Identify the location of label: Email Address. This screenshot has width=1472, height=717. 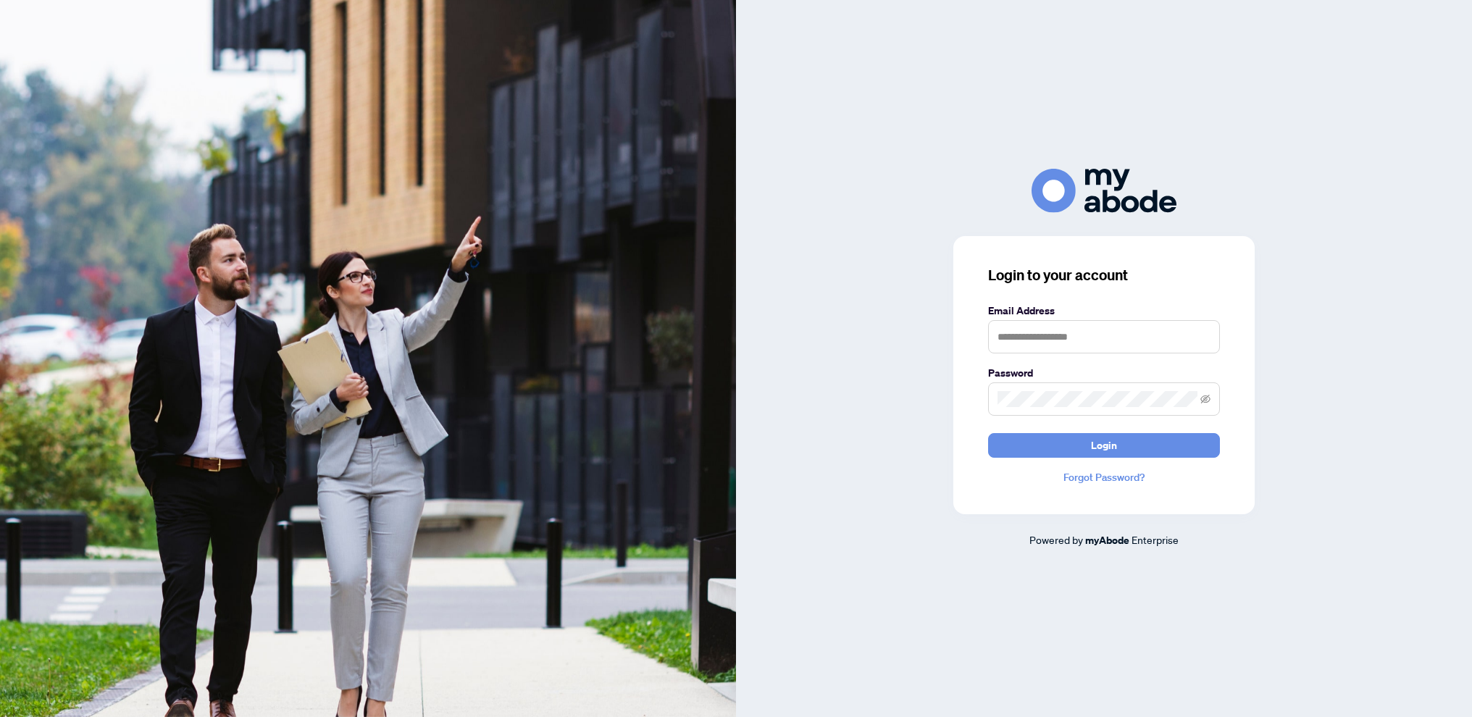
(1104, 311).